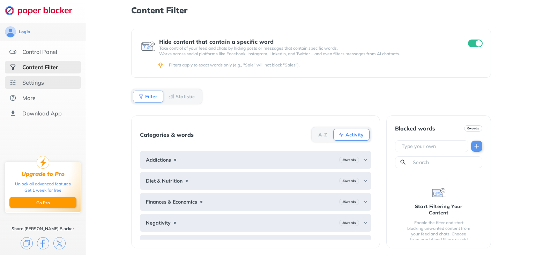 Image resolution: width=536 pixels, height=255 pixels. Describe the element at coordinates (349, 160) in the screenshot. I see `b: 29 words` at that location.